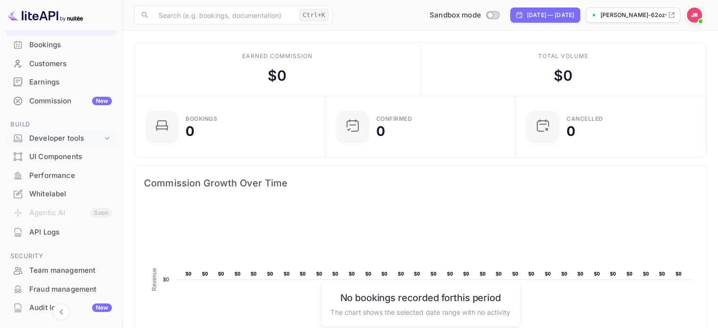  What do you see at coordinates (61, 307) in the screenshot?
I see `a: Audit logsNew` at bounding box center [61, 307].